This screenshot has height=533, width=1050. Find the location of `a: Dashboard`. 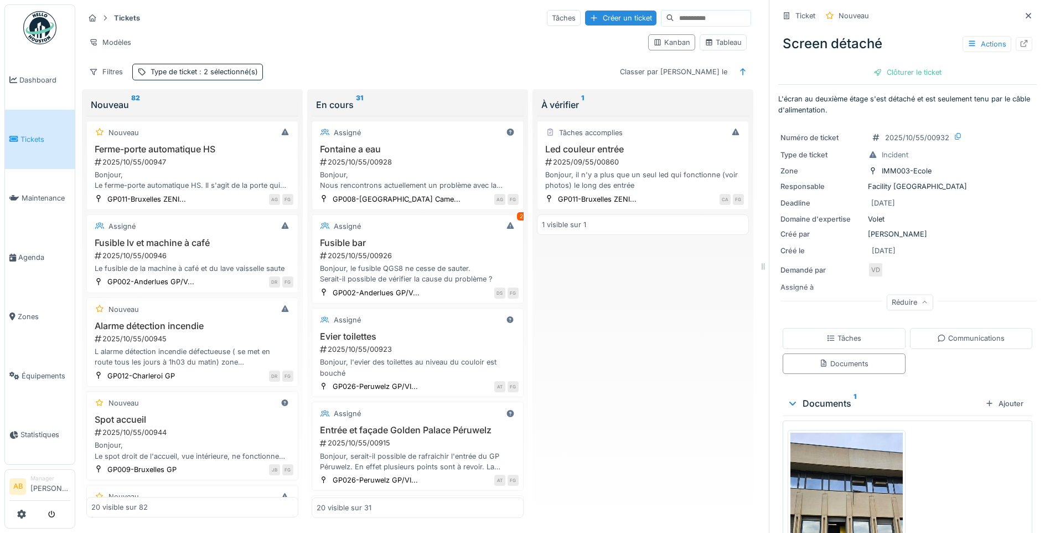

a: Dashboard is located at coordinates (40, 80).